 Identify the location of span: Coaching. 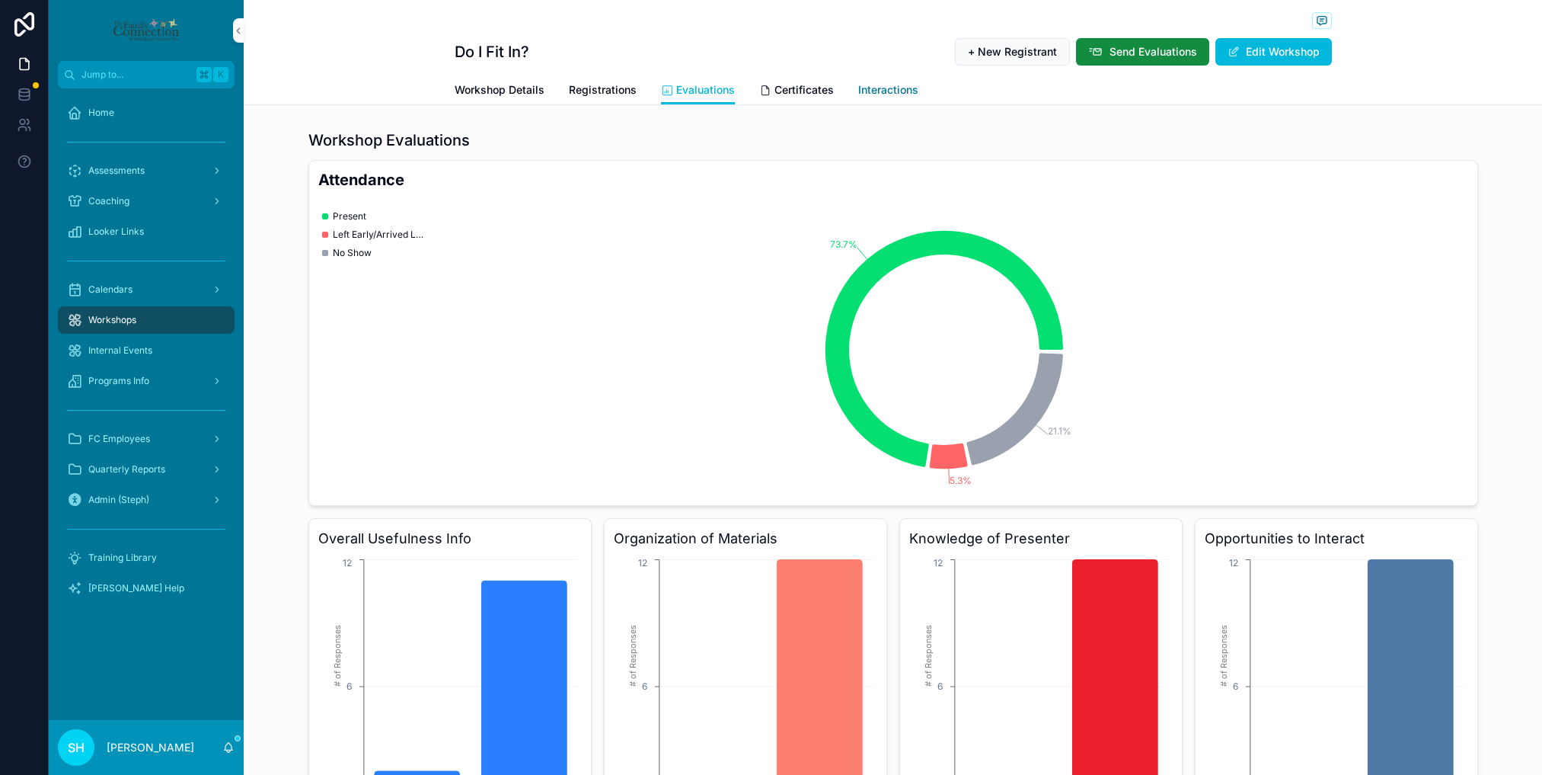
(109, 201).